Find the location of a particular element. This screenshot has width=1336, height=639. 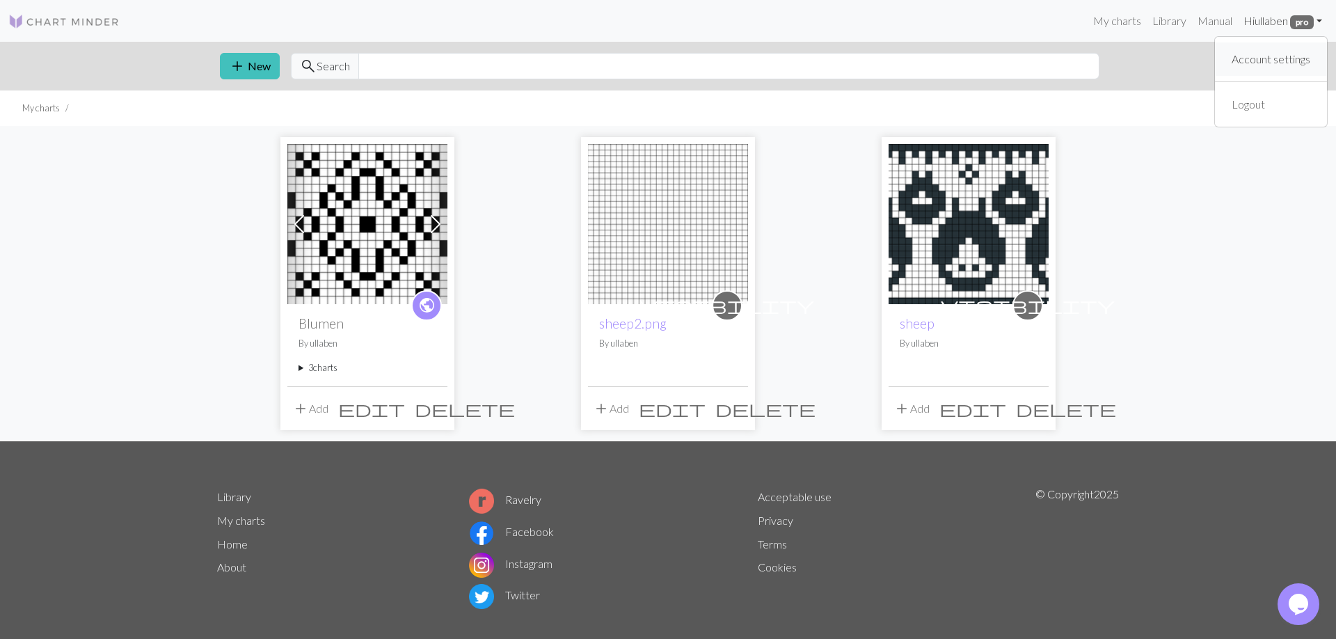

img: Blumen 1 is located at coordinates (367, 224).